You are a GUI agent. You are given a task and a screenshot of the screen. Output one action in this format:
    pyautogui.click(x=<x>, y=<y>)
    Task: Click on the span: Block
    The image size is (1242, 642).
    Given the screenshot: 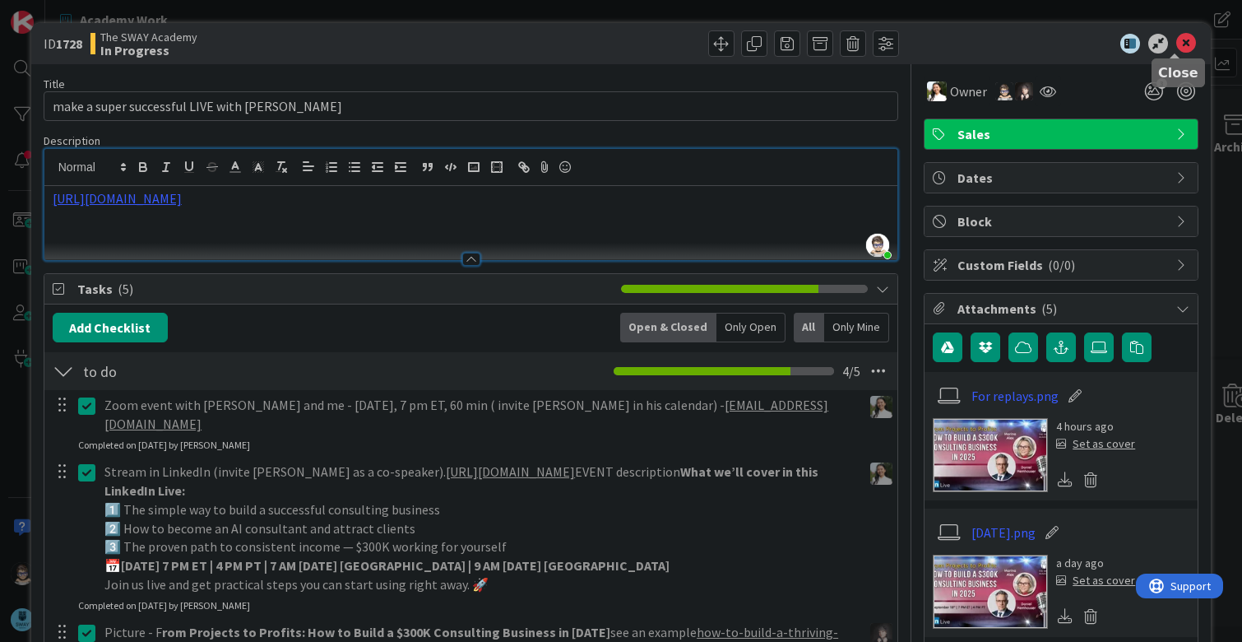 What is the action you would take?
    pyautogui.click(x=1063, y=221)
    